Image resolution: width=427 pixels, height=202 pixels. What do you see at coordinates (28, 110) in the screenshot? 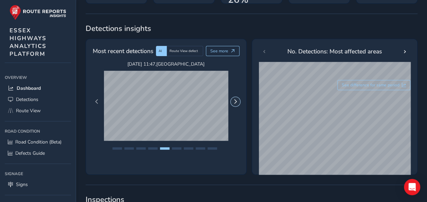
I see `span: Route View` at bounding box center [28, 110].